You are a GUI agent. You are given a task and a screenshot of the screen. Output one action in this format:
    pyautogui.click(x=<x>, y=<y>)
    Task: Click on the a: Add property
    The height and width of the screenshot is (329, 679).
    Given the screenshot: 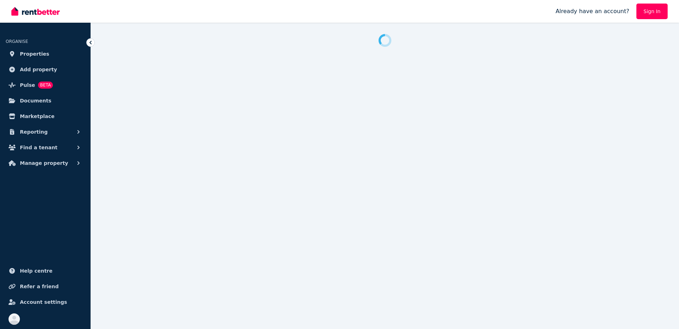 What is the action you would take?
    pyautogui.click(x=45, y=70)
    